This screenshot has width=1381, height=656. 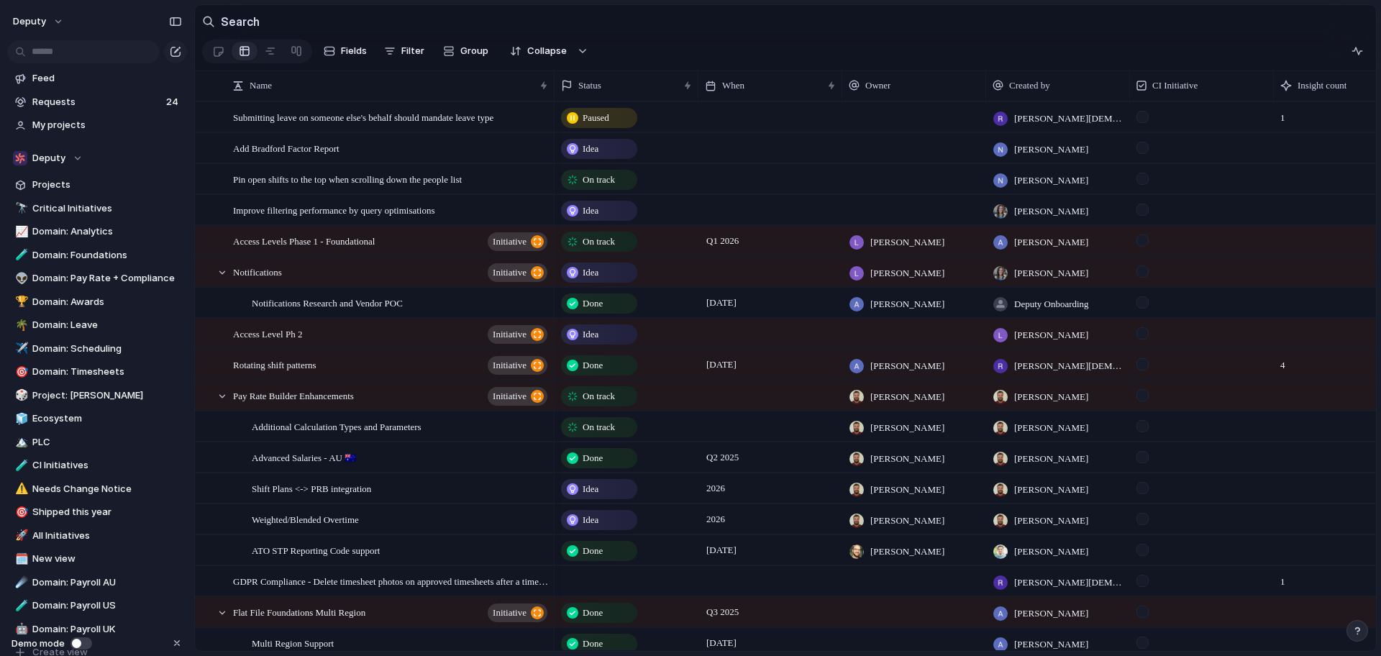 I want to click on a: 👽Domain: Pay Rate + Compliance, so click(x=97, y=278).